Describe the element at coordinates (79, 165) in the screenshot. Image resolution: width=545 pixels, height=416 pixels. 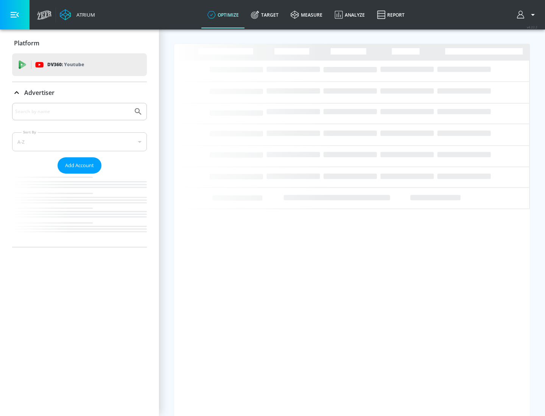
I see `span: Add Account` at that location.